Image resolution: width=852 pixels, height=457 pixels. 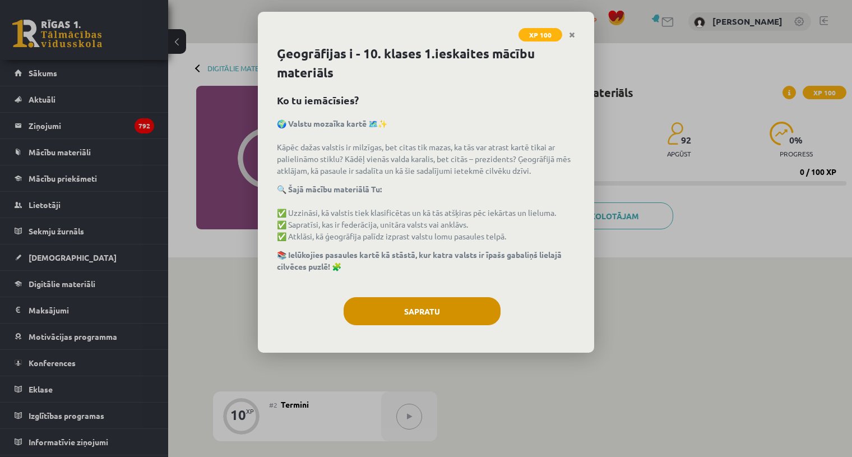 What do you see at coordinates (329, 189) in the screenshot?
I see `strong: 🔍 Šajā mācību materiālā Tu:` at bounding box center [329, 189].